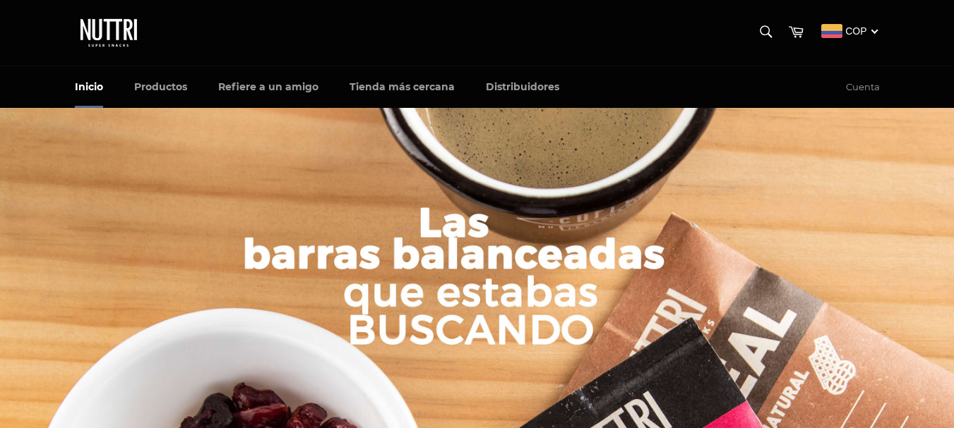 The image size is (954, 428). Describe the element at coordinates (402, 87) in the screenshot. I see `a: Tienda más cercana` at that location.